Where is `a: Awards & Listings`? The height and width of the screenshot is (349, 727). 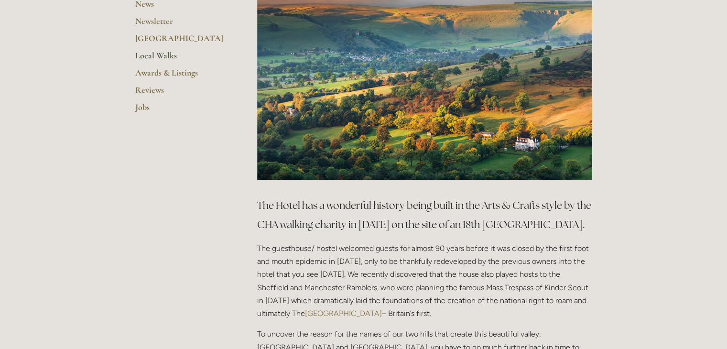 a: Awards & Listings is located at coordinates (181, 76).